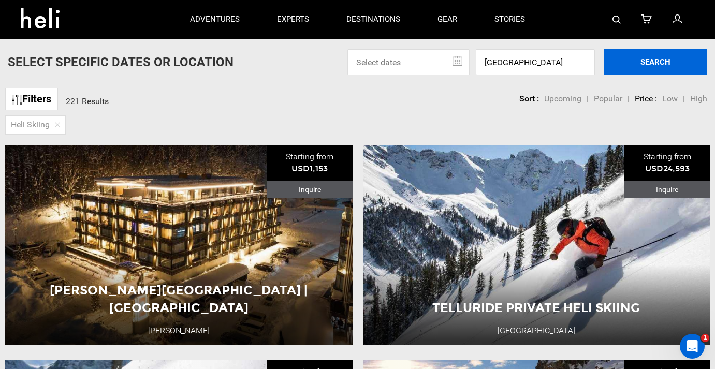  I want to click on p: Select Specific Dates Or Location, so click(121, 62).